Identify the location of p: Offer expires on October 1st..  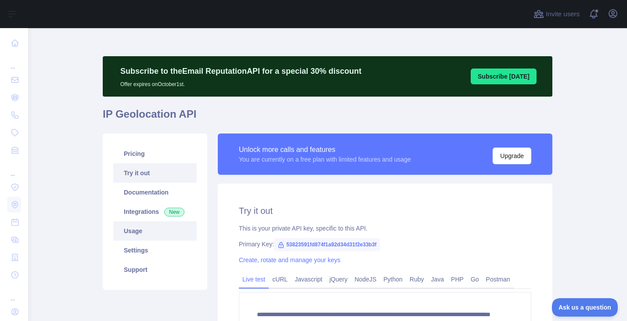
(241, 83).